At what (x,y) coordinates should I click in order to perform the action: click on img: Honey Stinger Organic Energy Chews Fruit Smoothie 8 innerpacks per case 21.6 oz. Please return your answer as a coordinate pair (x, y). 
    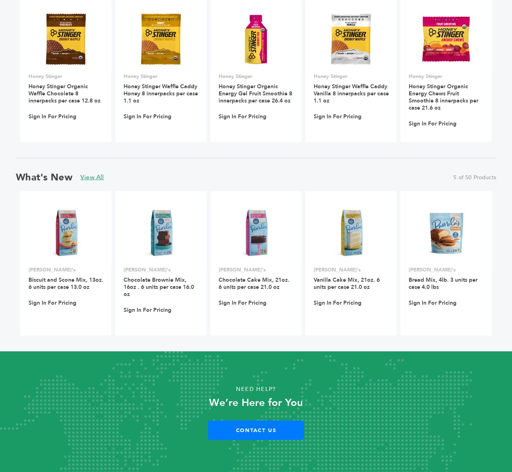
    Looking at the image, I should click on (446, 39).